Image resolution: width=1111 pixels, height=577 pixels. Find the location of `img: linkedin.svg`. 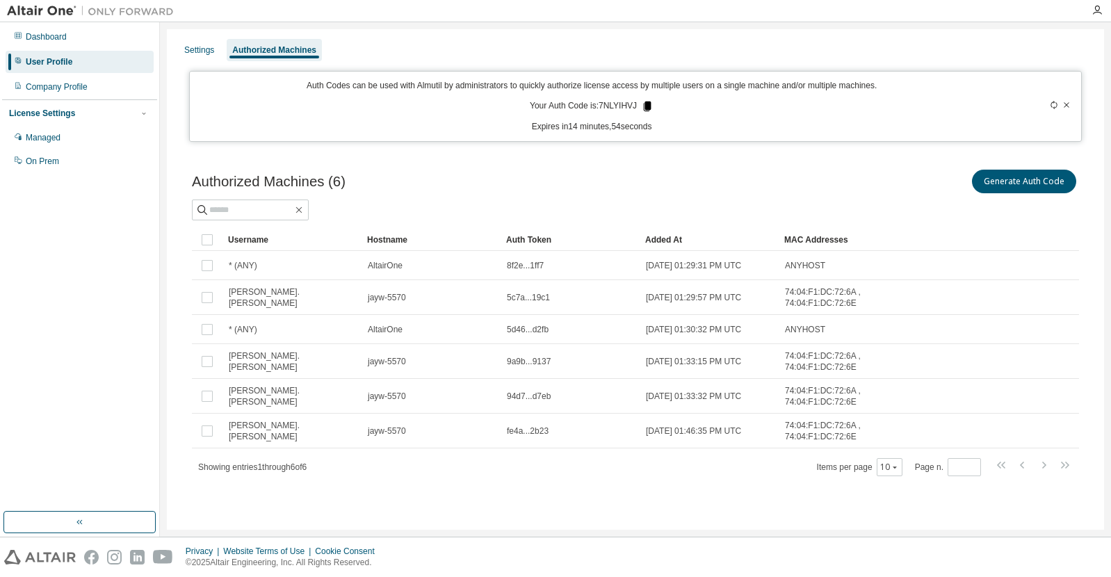

img: linkedin.svg is located at coordinates (137, 557).